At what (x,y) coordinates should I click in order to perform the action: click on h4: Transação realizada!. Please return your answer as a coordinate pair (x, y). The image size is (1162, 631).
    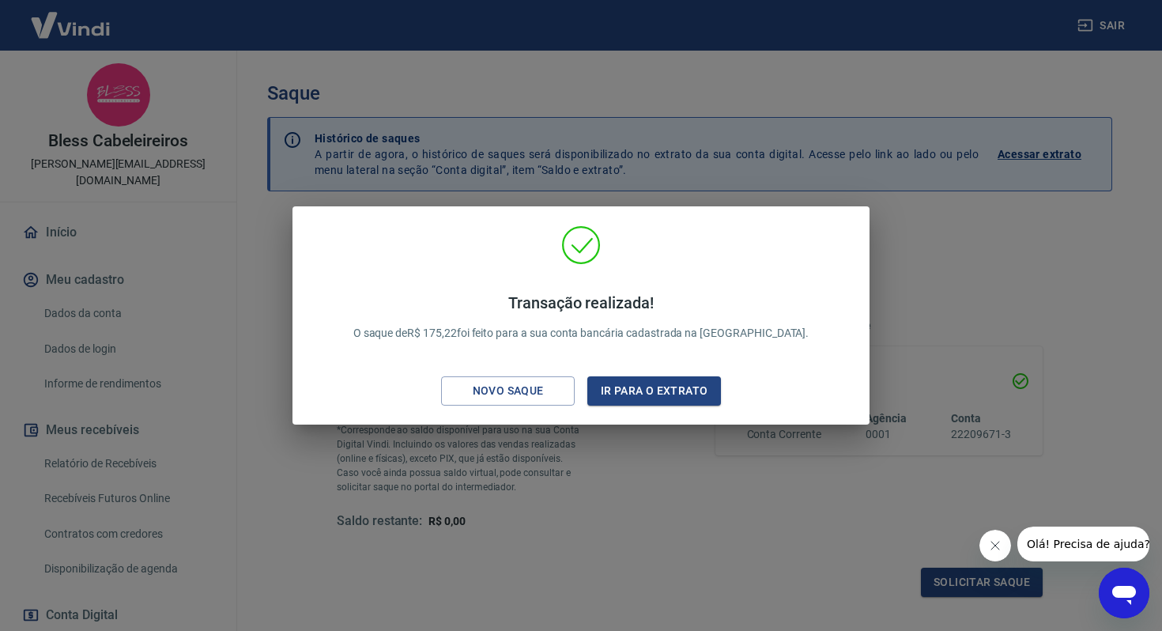
    Looking at the image, I should click on (581, 303).